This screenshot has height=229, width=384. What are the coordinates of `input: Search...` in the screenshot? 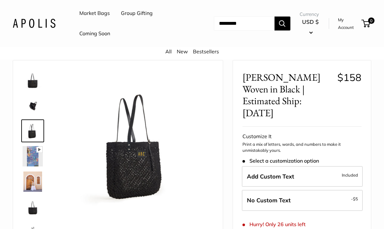 It's located at (244, 23).